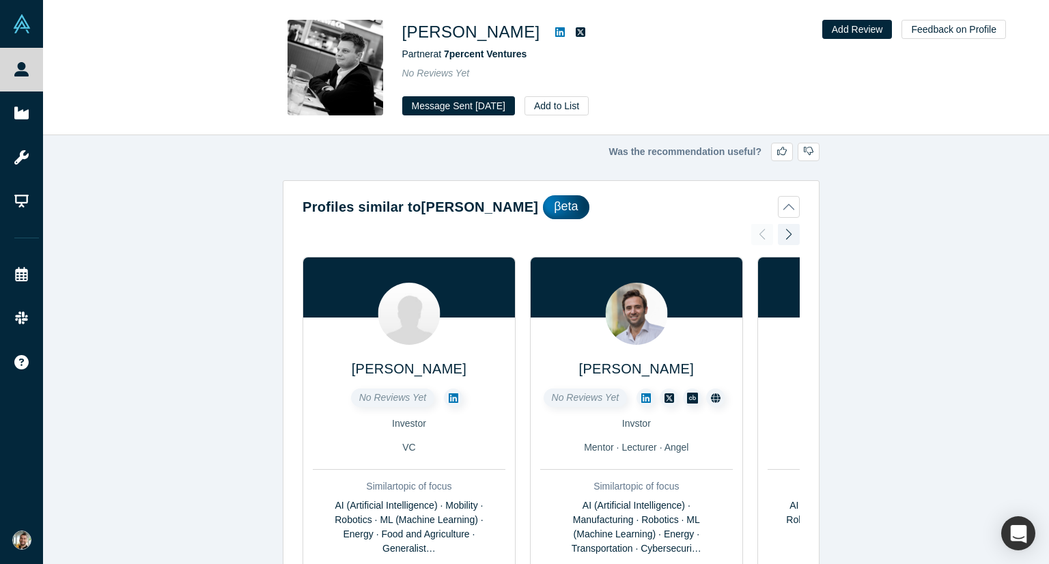 The image size is (1049, 564). I want to click on span: 7percent Ventures, so click(485, 54).